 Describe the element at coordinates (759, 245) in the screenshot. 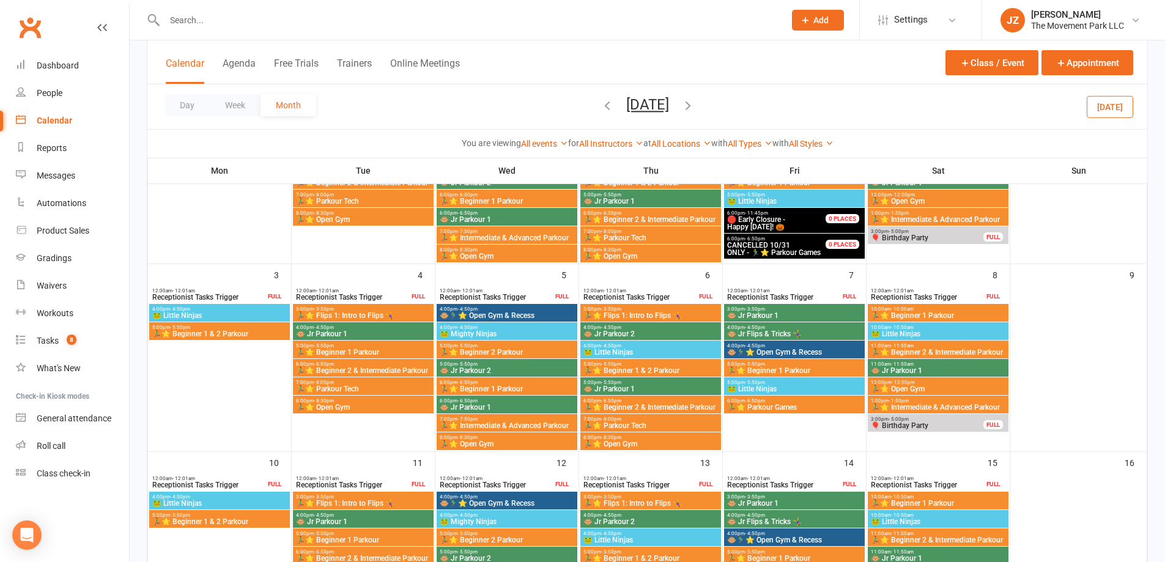

I see `span: CANCELLED 10/31` at that location.